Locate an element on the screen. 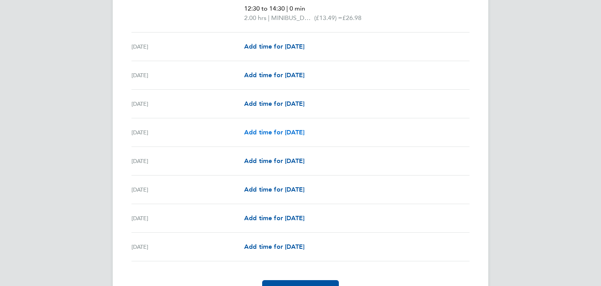 This screenshot has width=601, height=286. span: 2.00 hrs is located at coordinates (255, 18).